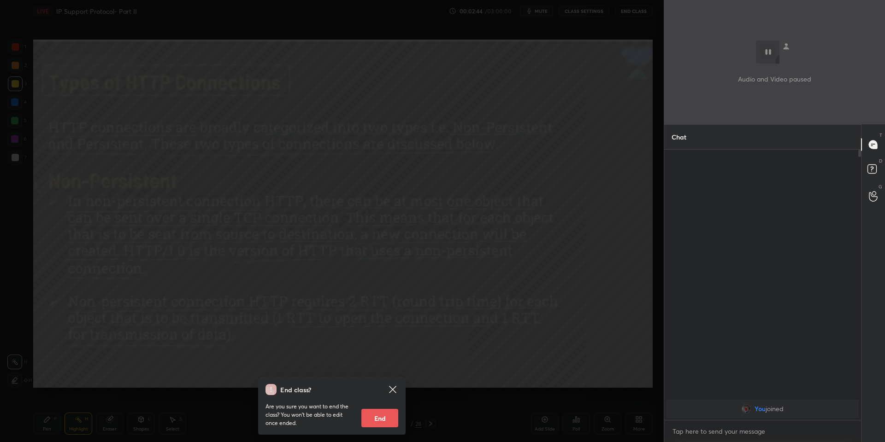 This screenshot has width=885, height=442. What do you see at coordinates (774, 409) in the screenshot?
I see `span: joined` at bounding box center [774, 409].